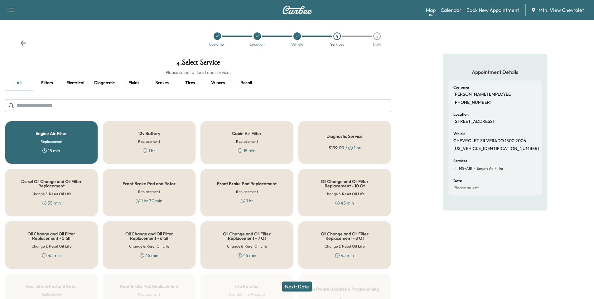 The image size is (594, 299). What do you see at coordinates (149, 184) in the screenshot?
I see `h5: Front Brake Pad and Rotor` at bounding box center [149, 184].